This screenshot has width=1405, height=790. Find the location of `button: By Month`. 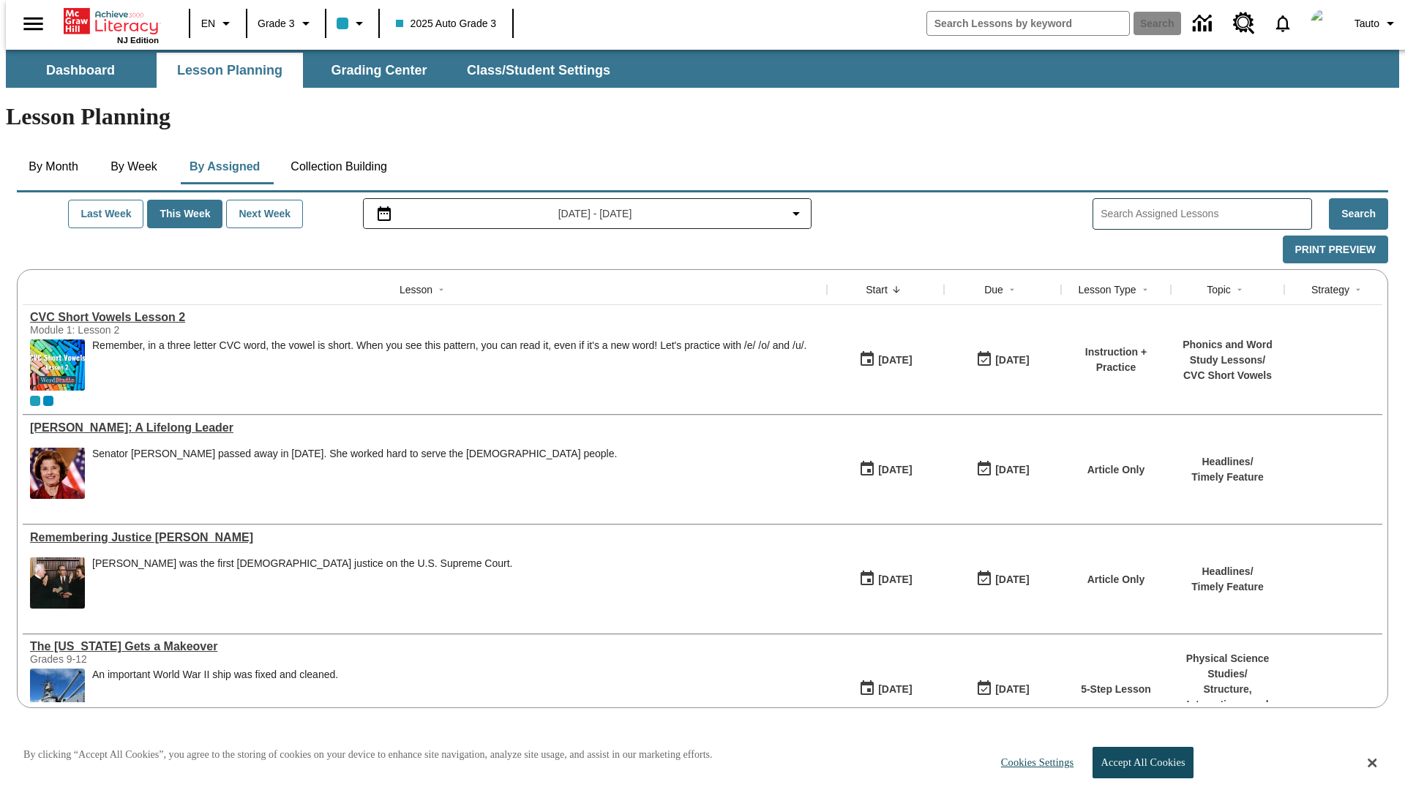

button: By Month is located at coordinates (53, 167).